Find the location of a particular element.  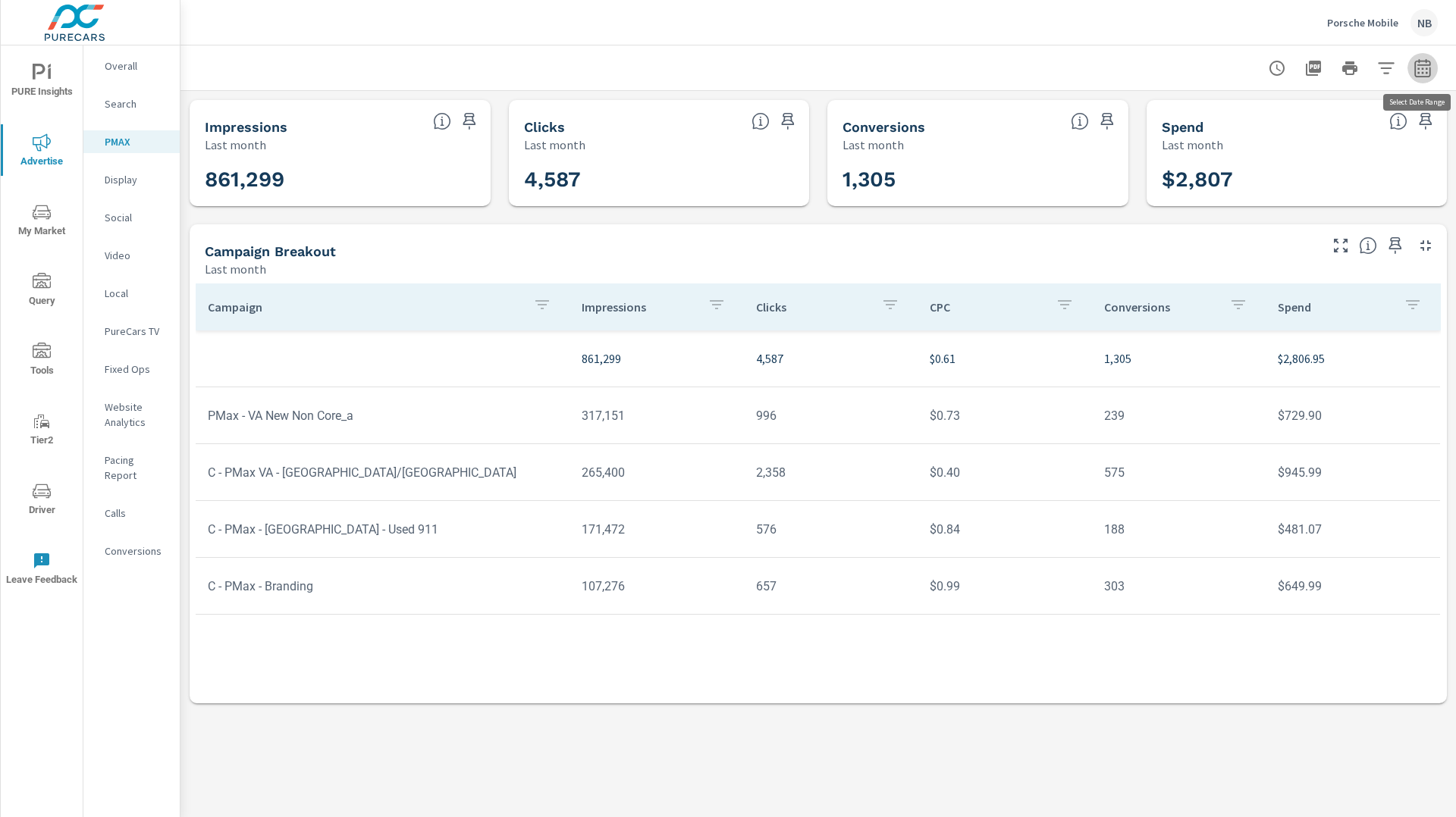

td: 576 is located at coordinates (831, 529).